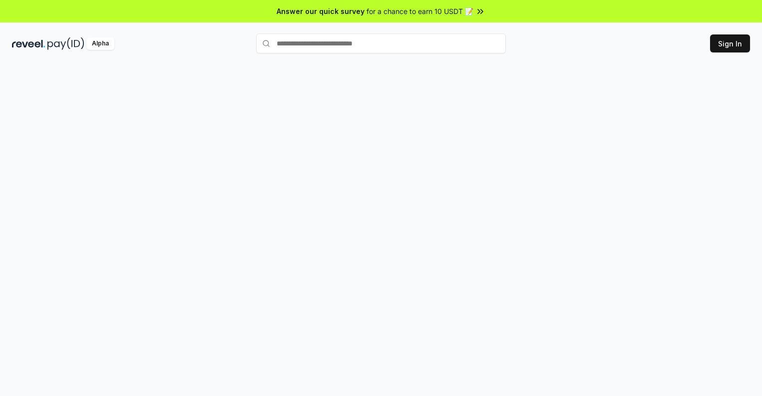 Image resolution: width=762 pixels, height=396 pixels. I want to click on img: reveel_dark, so click(28, 43).